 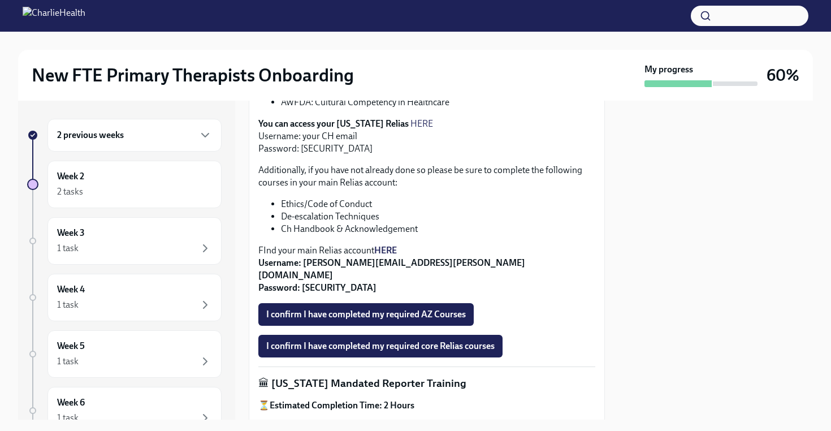 I want to click on button: I confirm I have completed my required core Relias courses, so click(x=380, y=346).